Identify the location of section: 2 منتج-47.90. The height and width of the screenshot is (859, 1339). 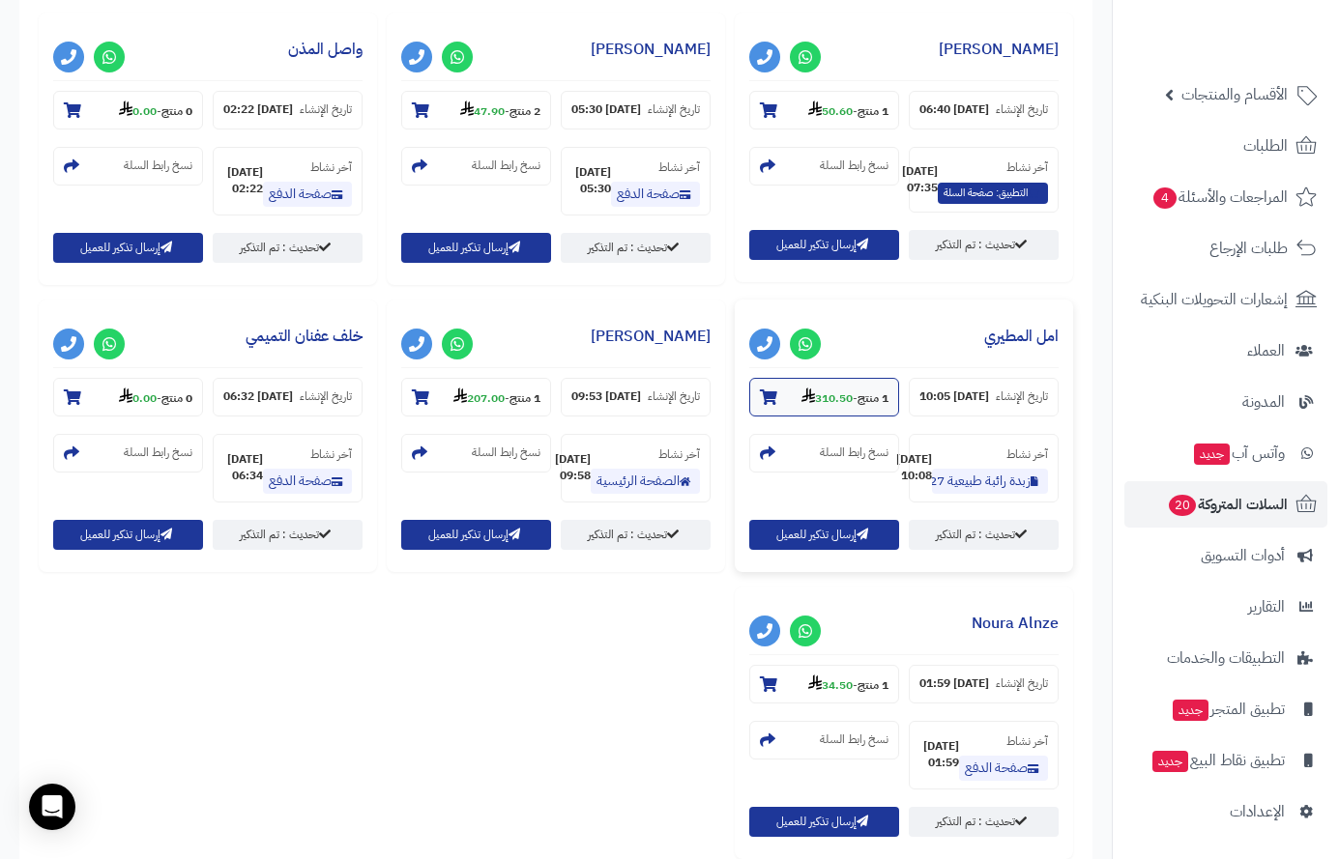
(476, 110).